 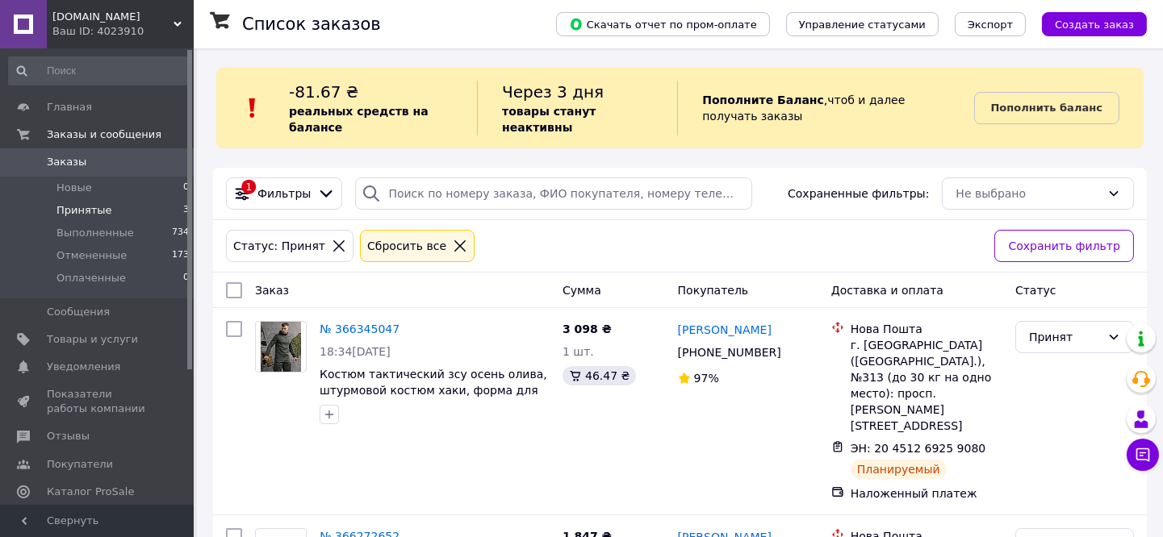 I want to click on span: -81.67 ₴, so click(x=324, y=92).